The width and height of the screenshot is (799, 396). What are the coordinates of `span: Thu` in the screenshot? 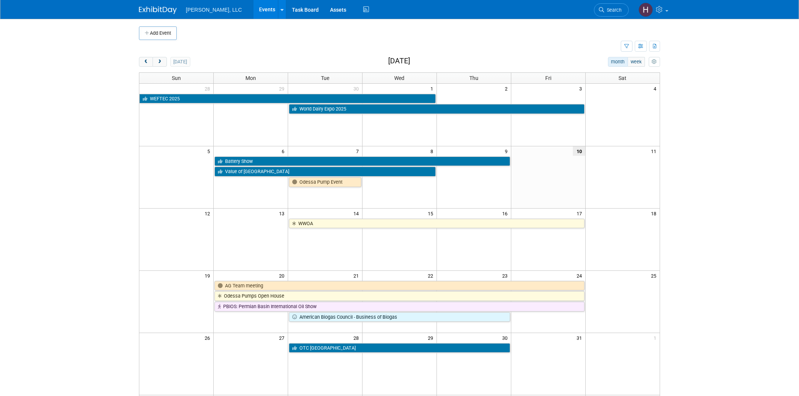 It's located at (474, 78).